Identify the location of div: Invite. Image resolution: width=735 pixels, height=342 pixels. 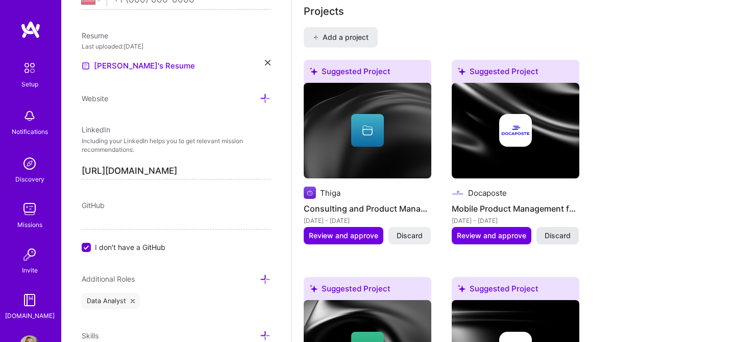
(30, 270).